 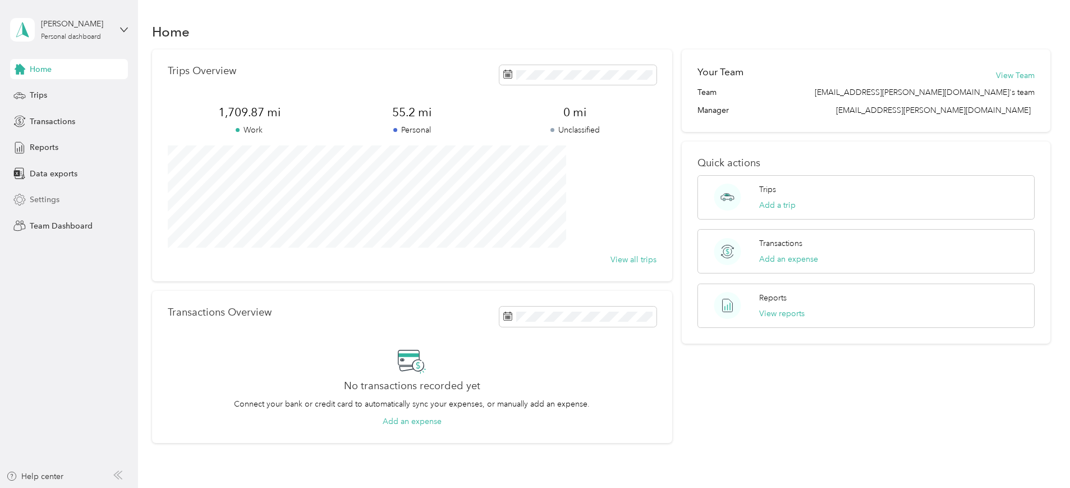 What do you see at coordinates (249, 112) in the screenshot?
I see `span: 1,709.87 mi` at bounding box center [249, 112].